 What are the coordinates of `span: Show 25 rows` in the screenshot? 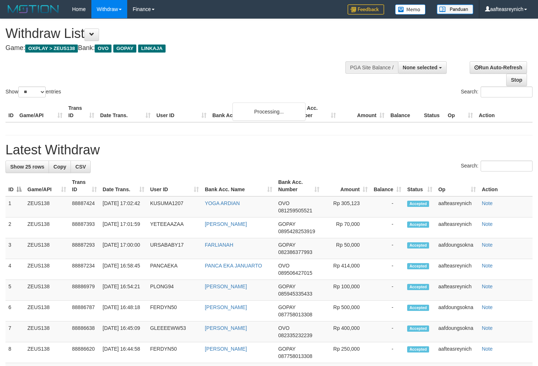 It's located at (27, 167).